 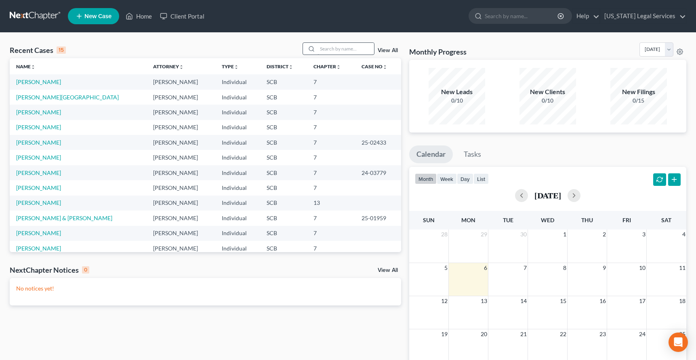 What do you see at coordinates (508, 220) in the screenshot?
I see `span: Tue` at bounding box center [508, 220].